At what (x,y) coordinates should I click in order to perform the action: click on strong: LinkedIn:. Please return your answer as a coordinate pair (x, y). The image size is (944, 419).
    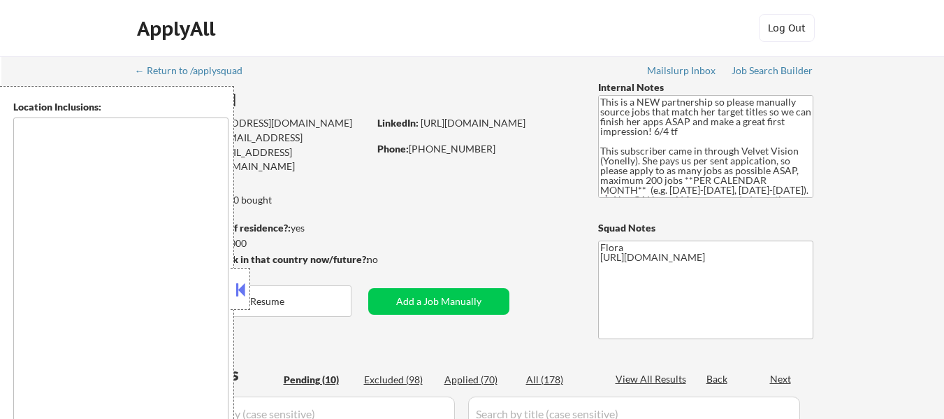
    Looking at the image, I should click on (398, 122).